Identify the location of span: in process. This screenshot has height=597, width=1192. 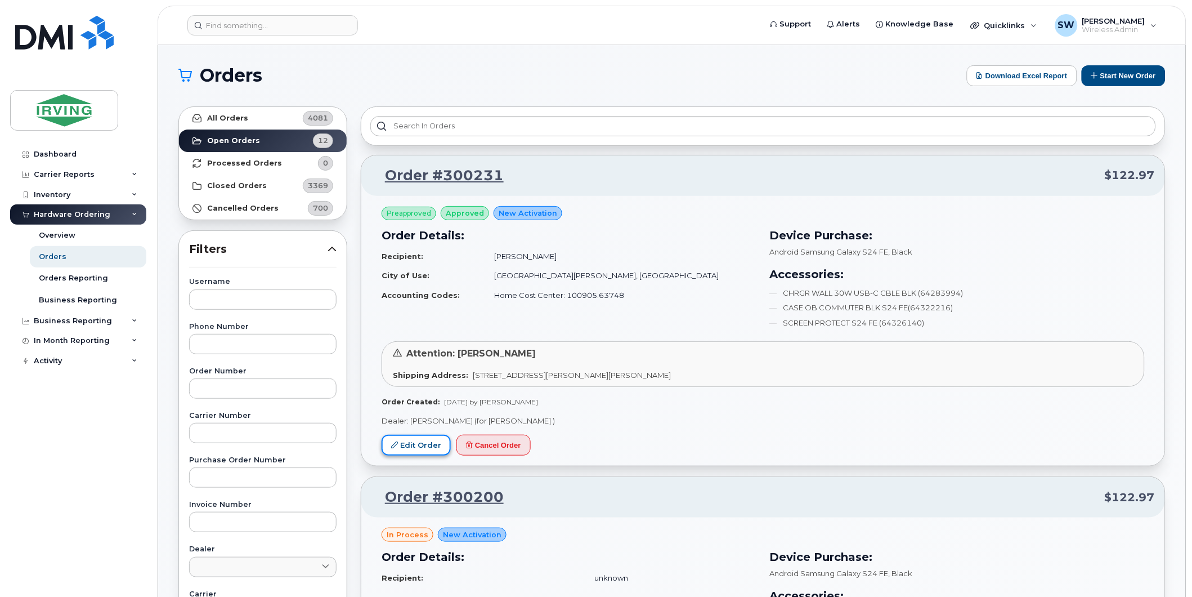
(408, 534).